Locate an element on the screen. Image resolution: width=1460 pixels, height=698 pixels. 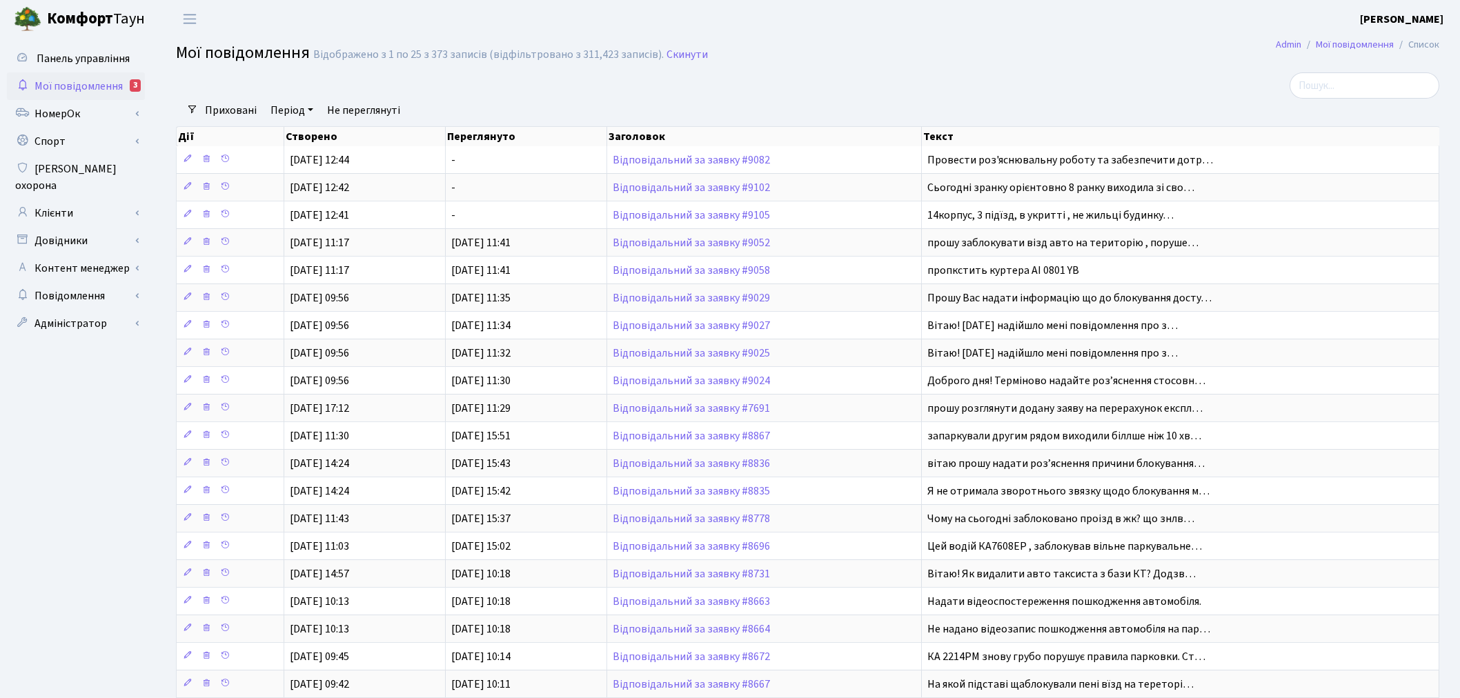
a: Повідомлення is located at coordinates (76, 296).